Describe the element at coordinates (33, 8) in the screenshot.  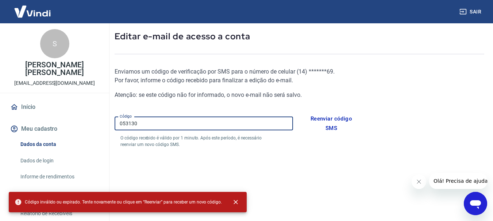
I see `span: Olá! Precisa de ajuda?` at that location.